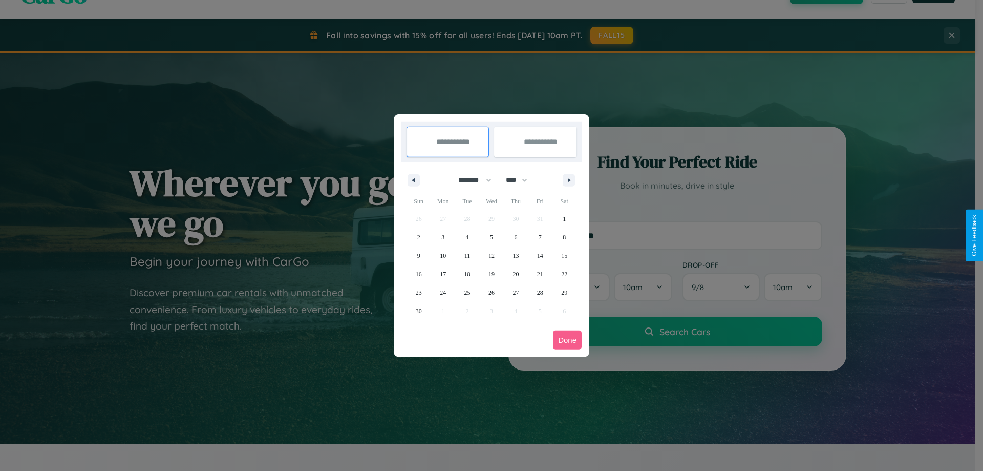 The image size is (983, 471). I want to click on span: Mon, so click(443, 201).